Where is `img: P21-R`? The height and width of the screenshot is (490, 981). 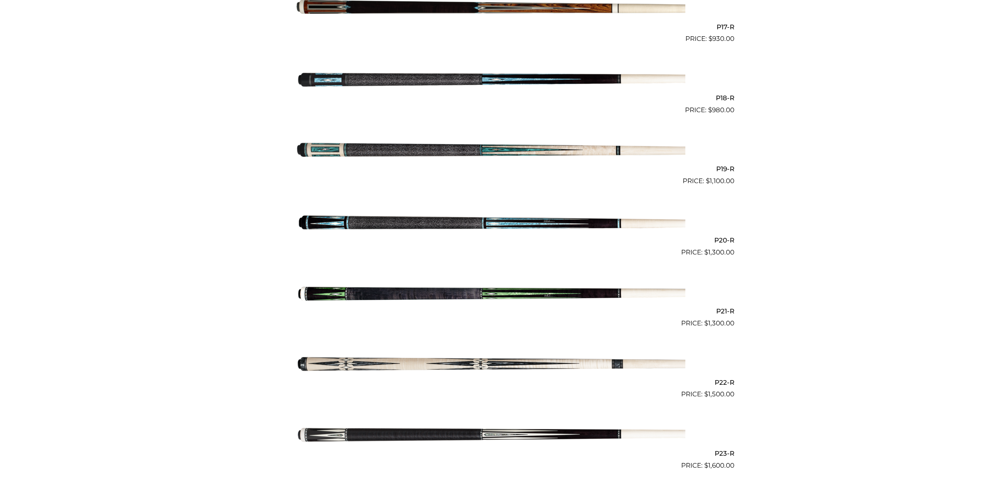
img: P21-R is located at coordinates (491, 293).